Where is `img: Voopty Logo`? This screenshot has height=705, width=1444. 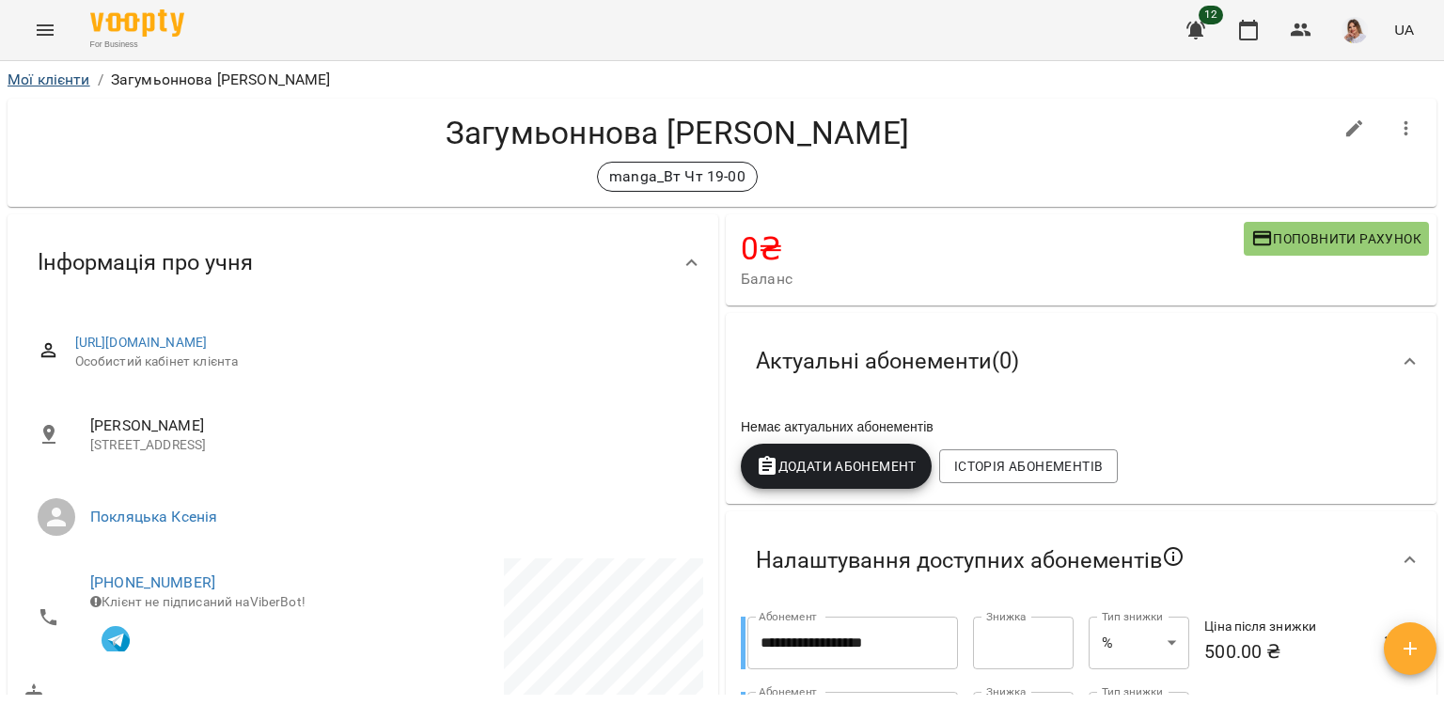 img: Voopty Logo is located at coordinates (137, 23).